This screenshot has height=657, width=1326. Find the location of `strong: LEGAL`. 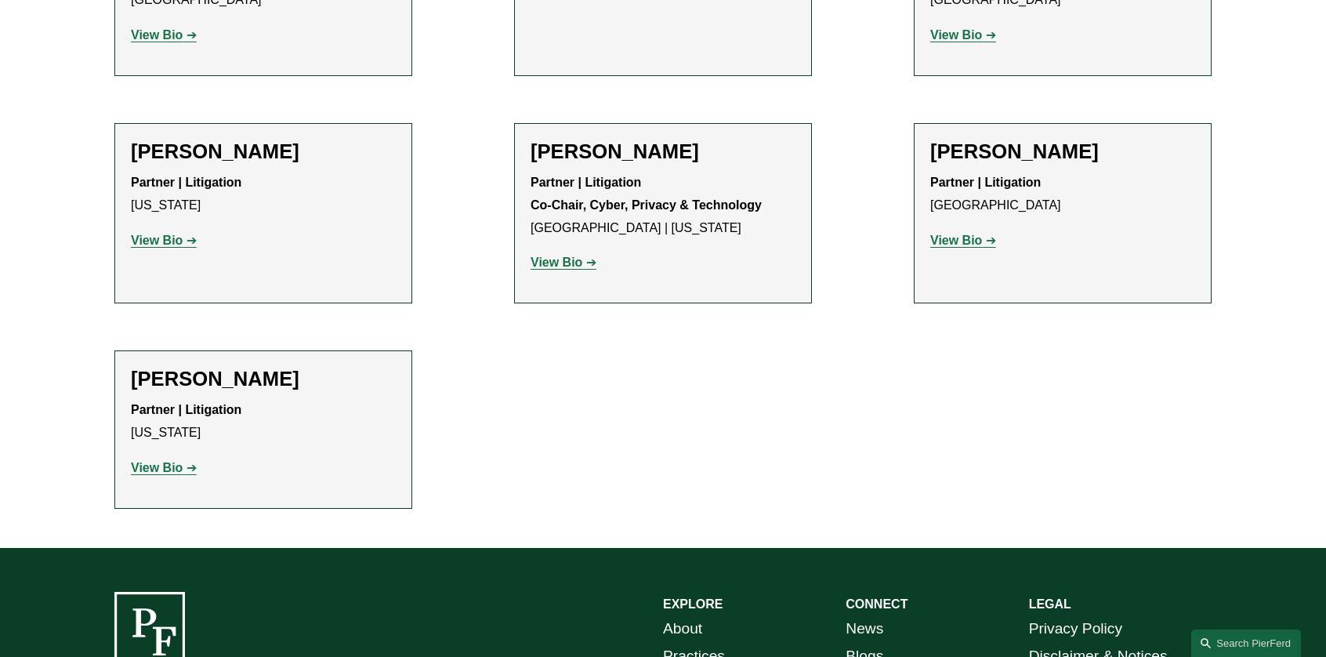

strong: LEGAL is located at coordinates (1051, 604).